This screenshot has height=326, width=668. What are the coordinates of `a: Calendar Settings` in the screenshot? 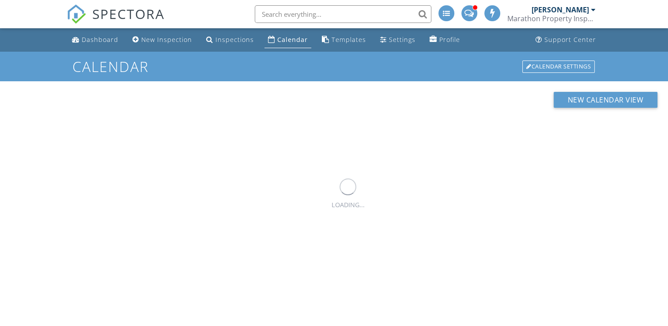 It's located at (559, 67).